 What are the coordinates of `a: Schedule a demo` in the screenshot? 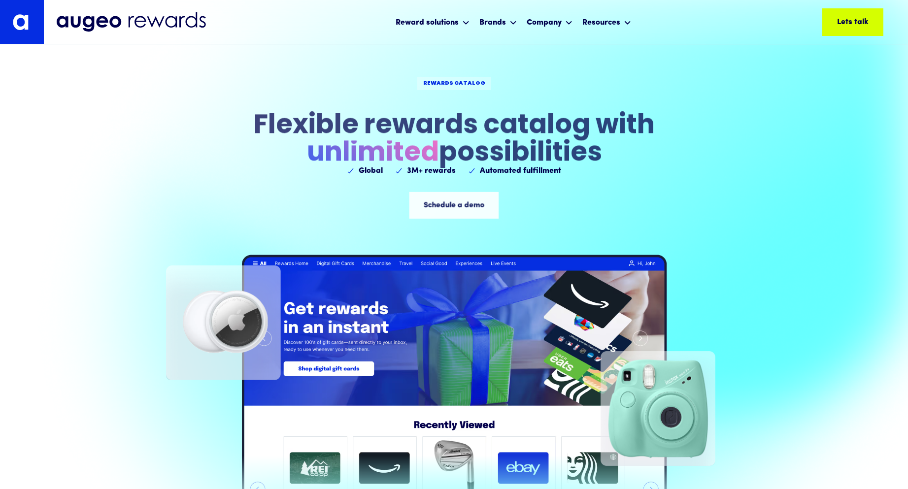 It's located at (454, 206).